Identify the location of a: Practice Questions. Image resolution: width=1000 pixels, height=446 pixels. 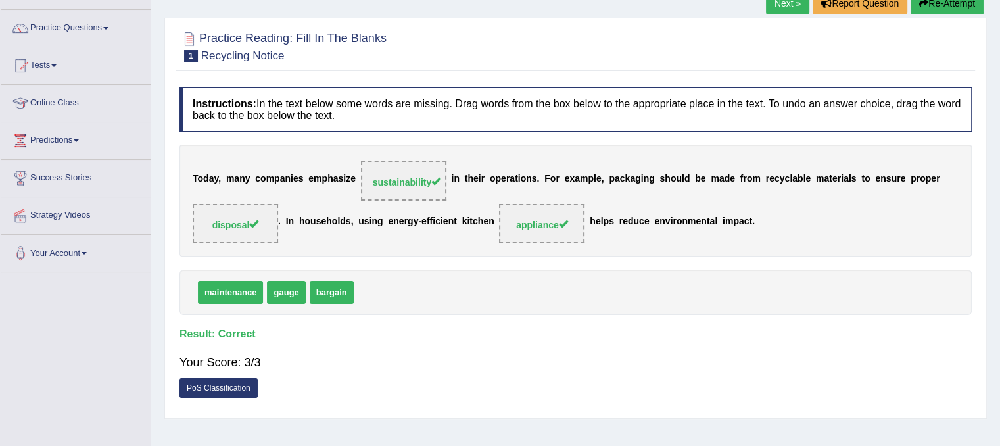
(76, 26).